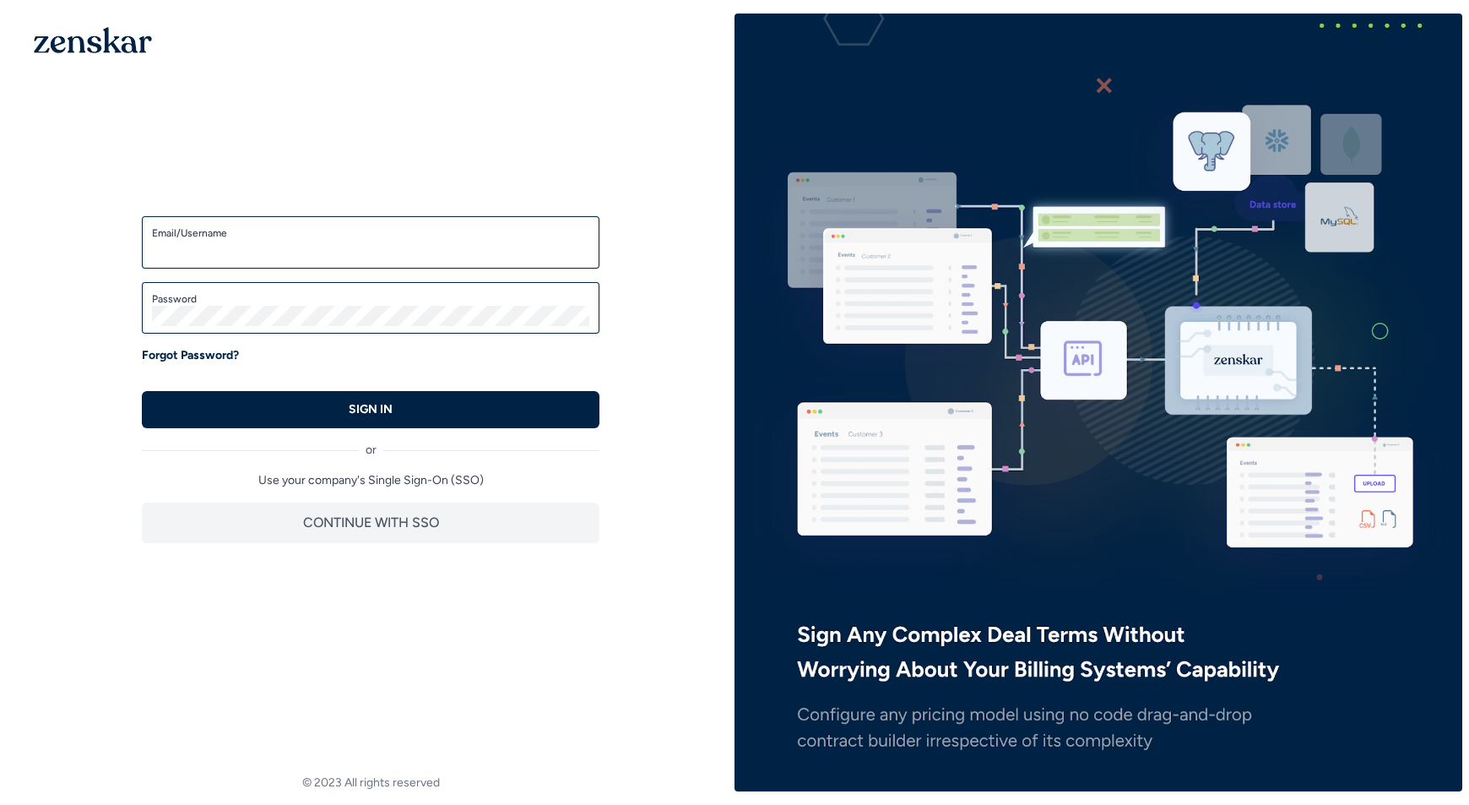 This screenshot has height=805, width=1469. Describe the element at coordinates (371, 299) in the screenshot. I see `label: Password` at that location.